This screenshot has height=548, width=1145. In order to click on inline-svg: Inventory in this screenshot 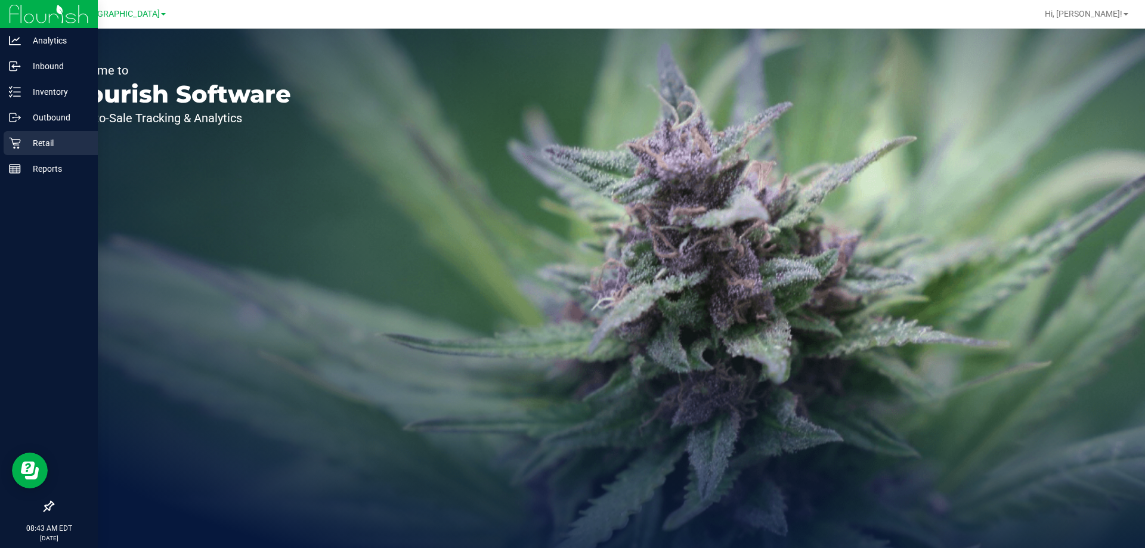, I will do `click(15, 92)`.